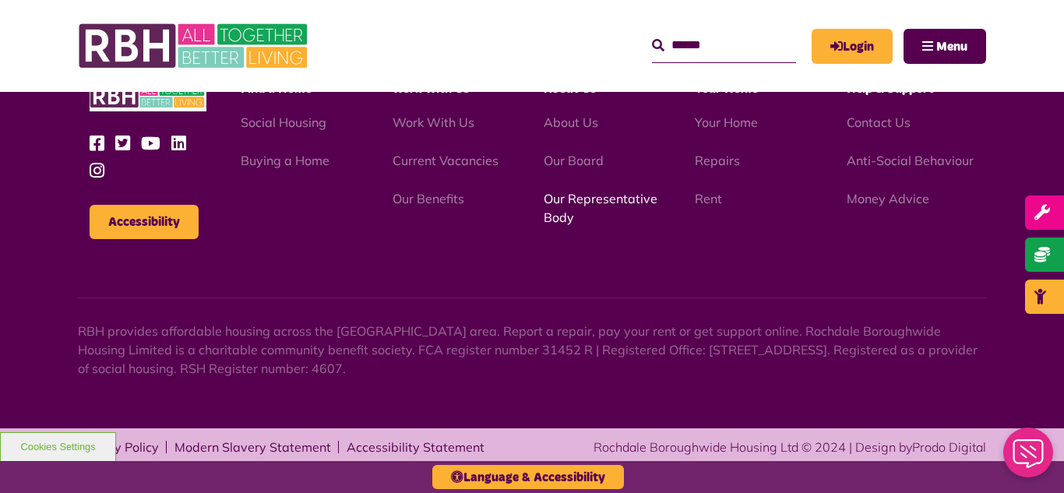 The height and width of the screenshot is (493, 1064). What do you see at coordinates (571, 122) in the screenshot?
I see `a: About Us` at bounding box center [571, 122].